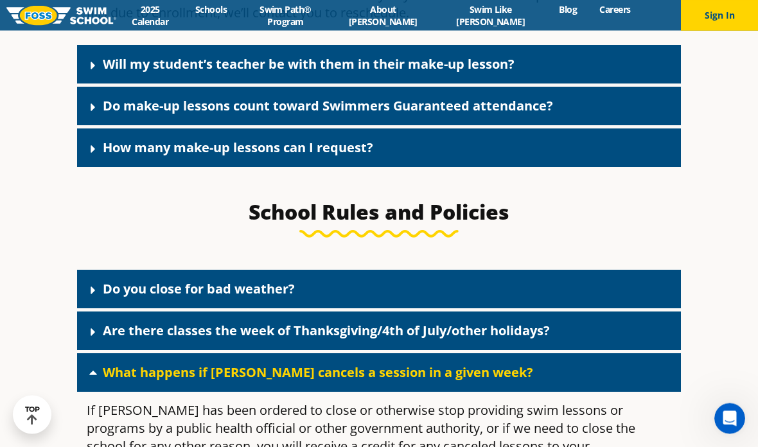  What do you see at coordinates (379, 212) in the screenshot?
I see `h3: School Rules and Policies` at bounding box center [379, 212].